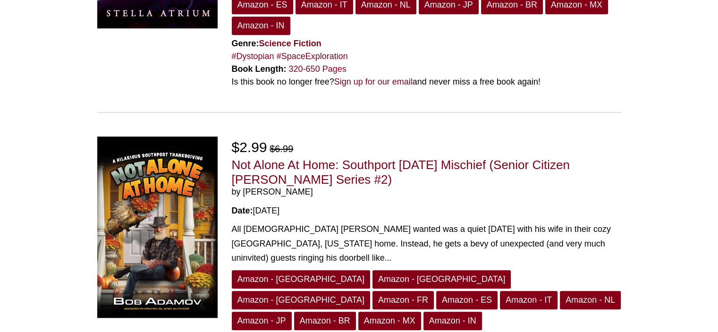  I want to click on del: $6.99, so click(281, 149).